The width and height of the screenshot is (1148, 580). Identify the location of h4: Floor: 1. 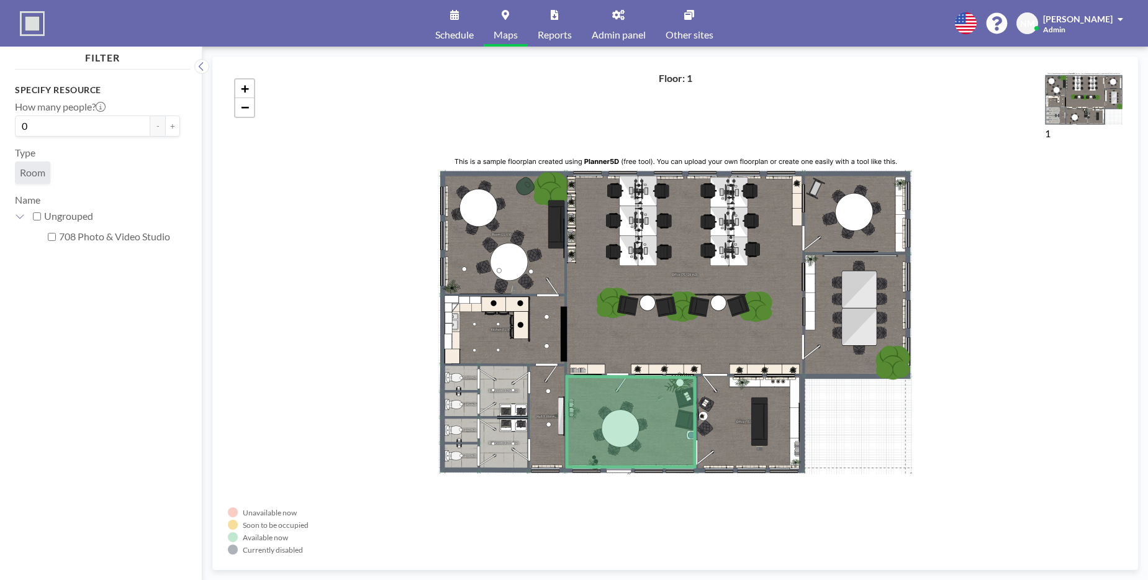
(676, 78).